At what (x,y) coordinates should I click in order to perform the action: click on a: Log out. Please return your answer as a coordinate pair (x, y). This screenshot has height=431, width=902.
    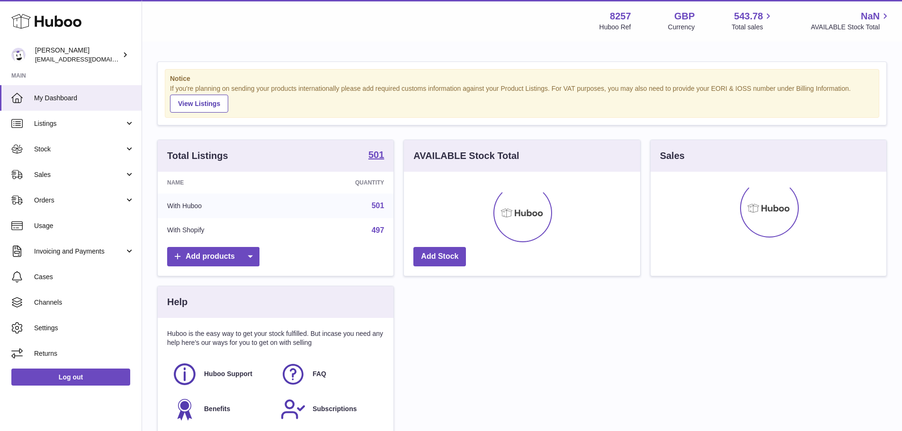
    Looking at the image, I should click on (71, 377).